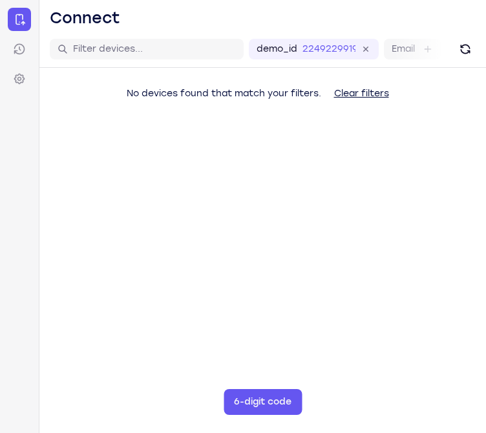 The image size is (486, 433). What do you see at coordinates (19, 79) in the screenshot?
I see `a: Settings` at bounding box center [19, 79].